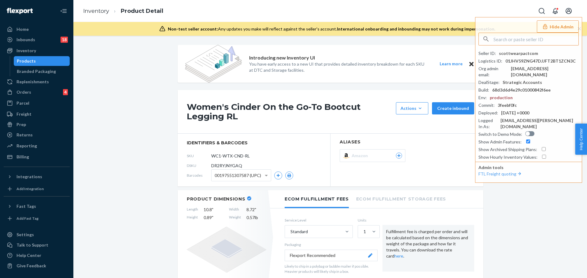 This screenshot has width=587, height=278. I want to click on button: Open notifications, so click(555, 11).